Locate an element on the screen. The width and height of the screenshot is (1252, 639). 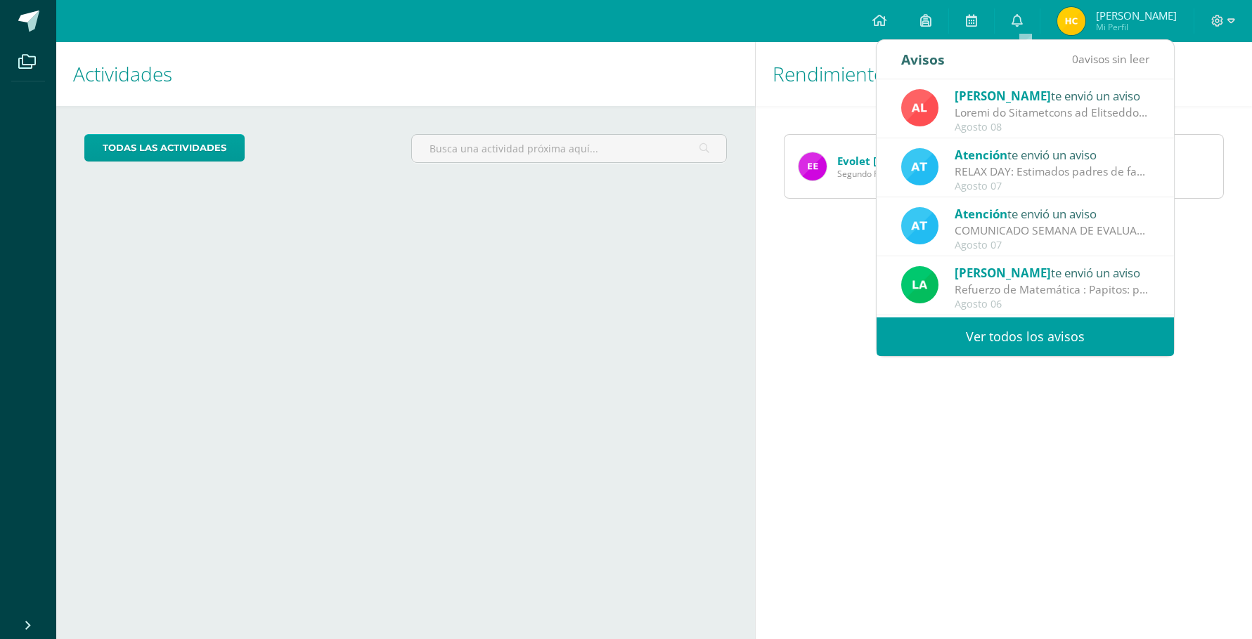
img: 23ebc151efb5178ba50558fdeb86cd78.png is located at coordinates (919, 285).